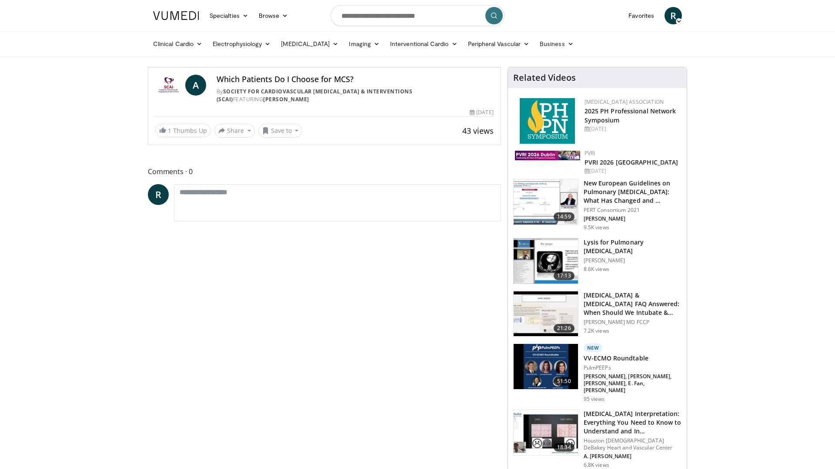 The height and width of the screenshot is (469, 835). Describe the element at coordinates (632, 210) in the screenshot. I see `p: PERT Consortium 2021` at that location.